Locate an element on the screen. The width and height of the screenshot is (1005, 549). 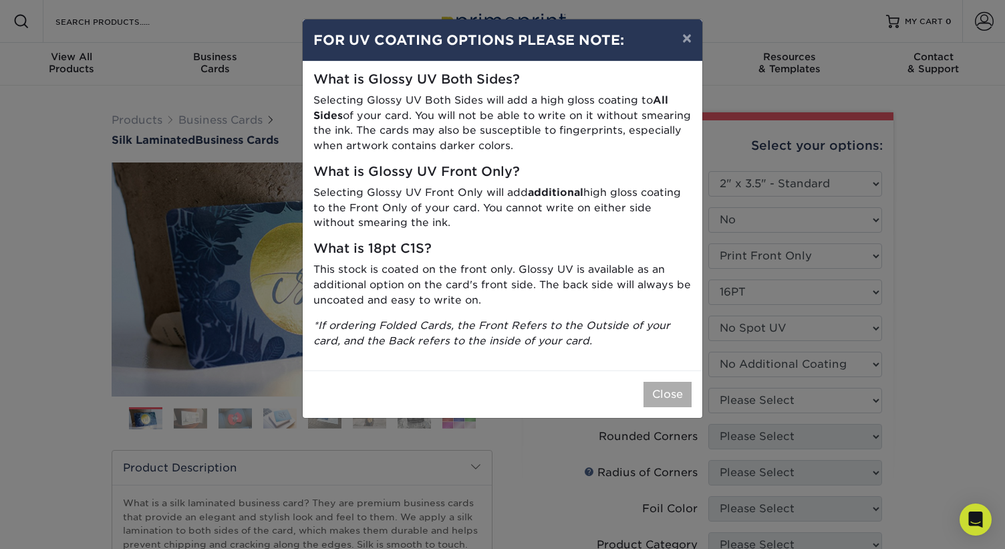
p: This stock is coated on the front only. Glossy UV is available as an additional option on the car... is located at coordinates (502, 285).